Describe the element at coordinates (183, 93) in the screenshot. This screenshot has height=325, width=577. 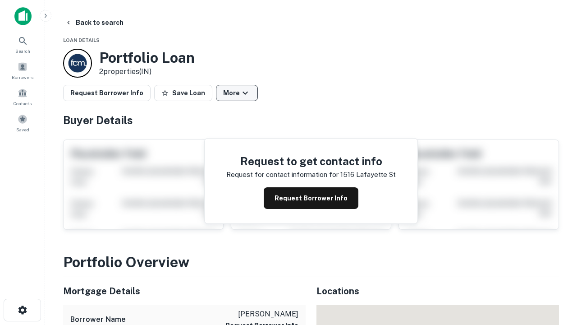
I see `button: Save Loan` at that location.